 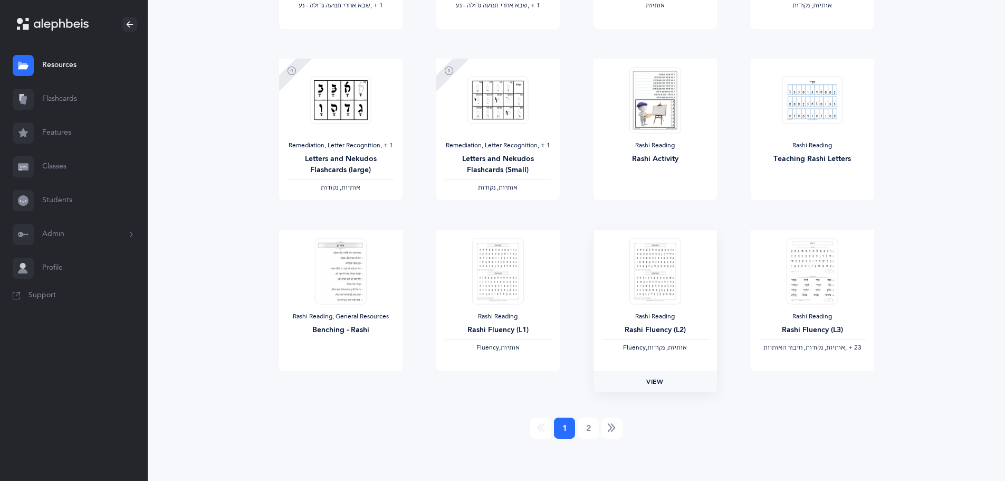 I want to click on img: Small_Rashi_Letters_and__Nekudos_Flashcards_thumbnail_1733045123.png, so click(x=498, y=100).